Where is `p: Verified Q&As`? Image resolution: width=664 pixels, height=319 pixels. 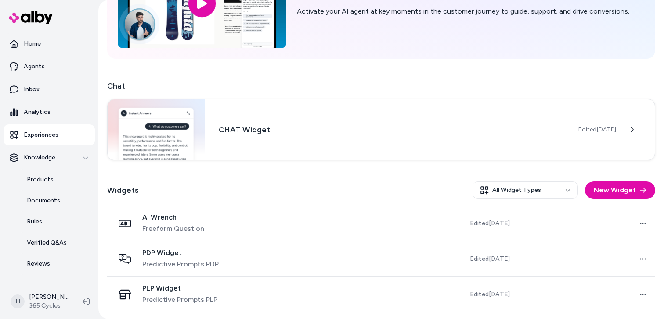 p: Verified Q&As is located at coordinates (47, 243).